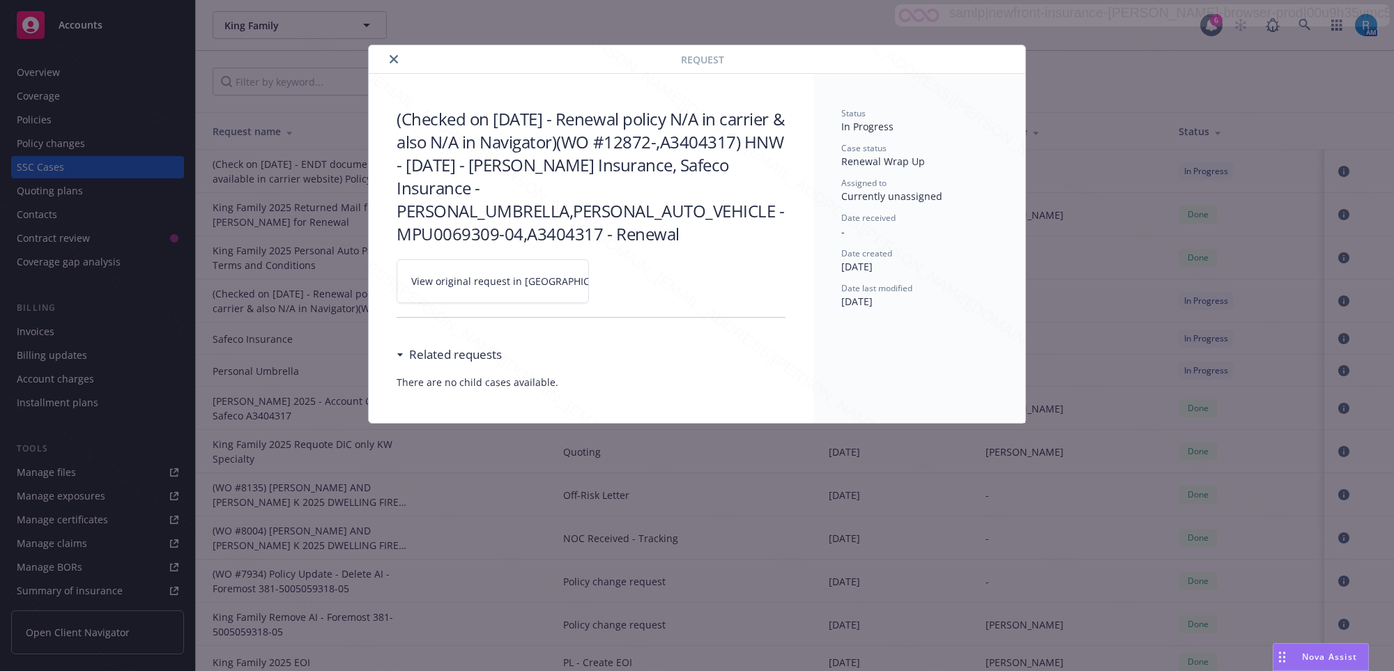  I want to click on span: Currently unassigned, so click(892, 196).